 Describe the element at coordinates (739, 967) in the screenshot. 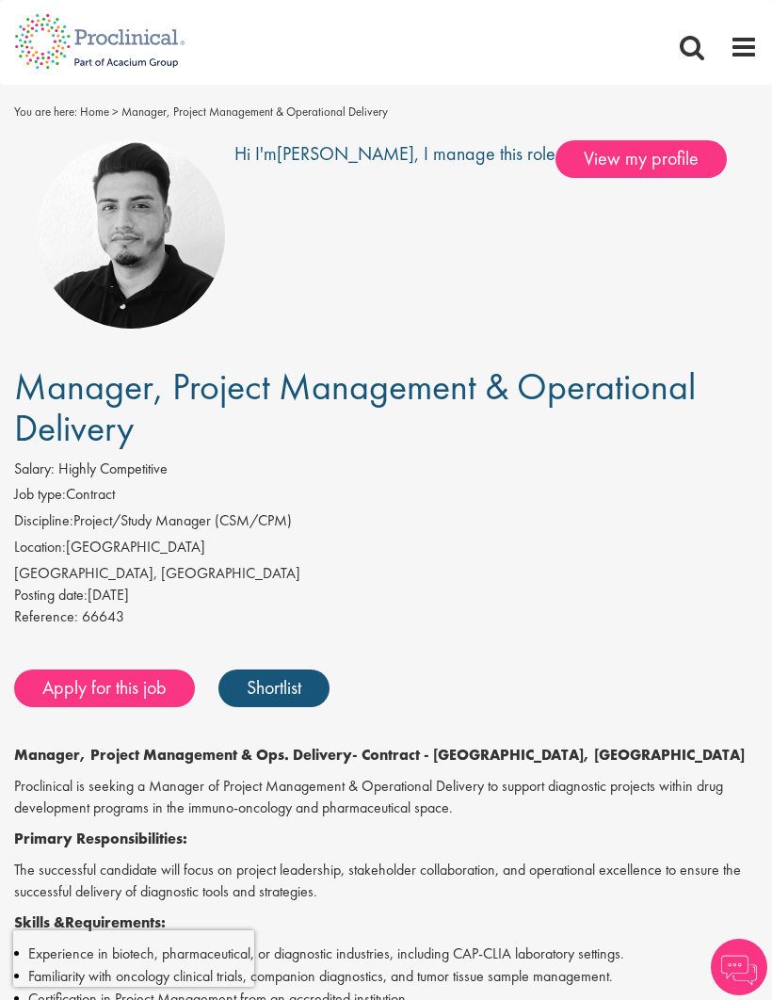

I see `img: Chatbot` at that location.